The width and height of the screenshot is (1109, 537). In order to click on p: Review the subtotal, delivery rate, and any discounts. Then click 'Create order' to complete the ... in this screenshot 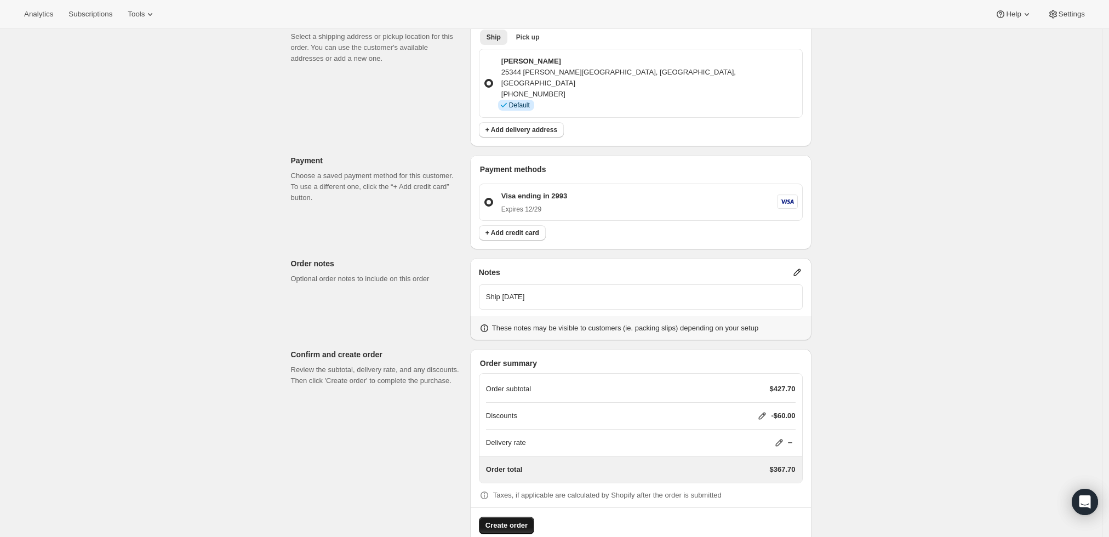, I will do `click(376, 375)`.